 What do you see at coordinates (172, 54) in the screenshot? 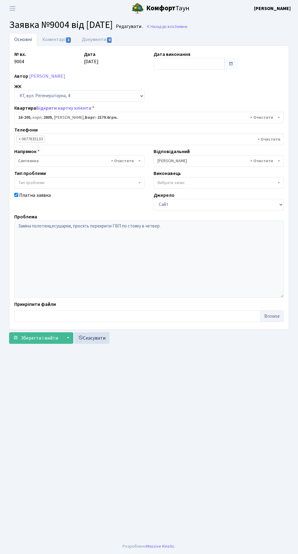
I see `label: Дата виконання` at bounding box center [172, 54].